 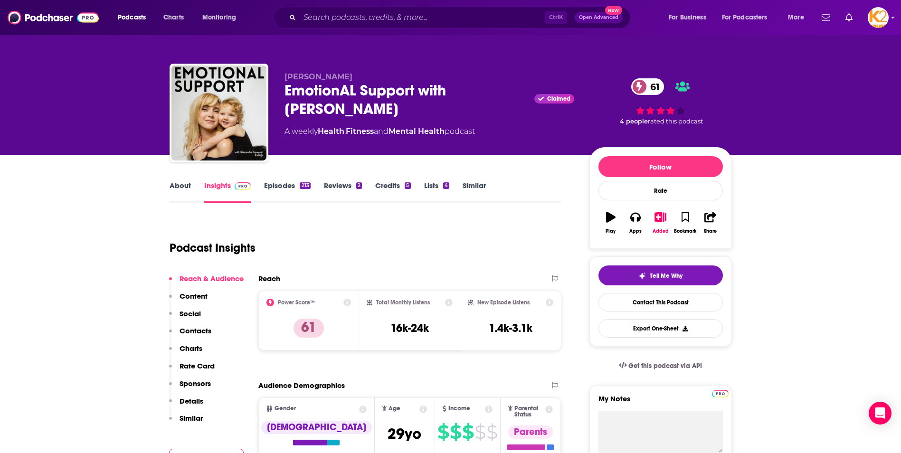 What do you see at coordinates (343, 192) in the screenshot?
I see `a: Reviews2` at bounding box center [343, 192].